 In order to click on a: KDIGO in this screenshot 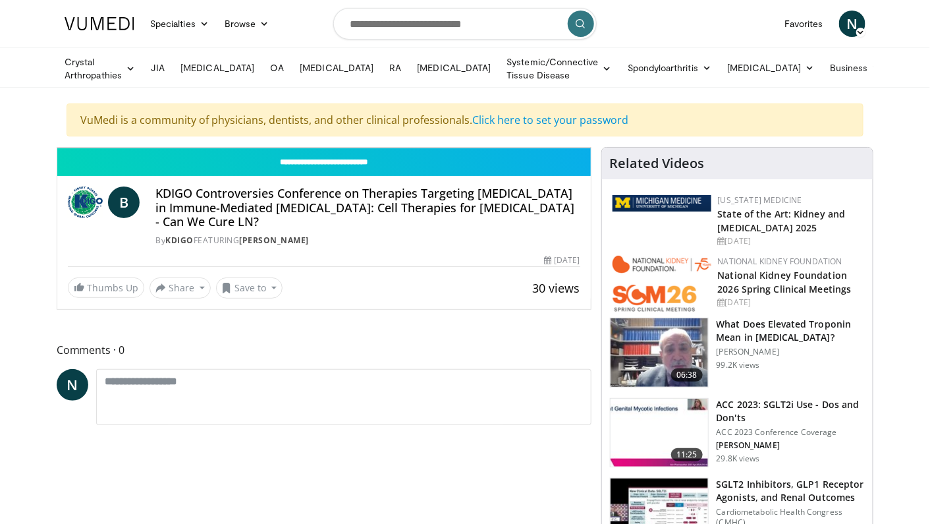, I will do `click(179, 240)`.